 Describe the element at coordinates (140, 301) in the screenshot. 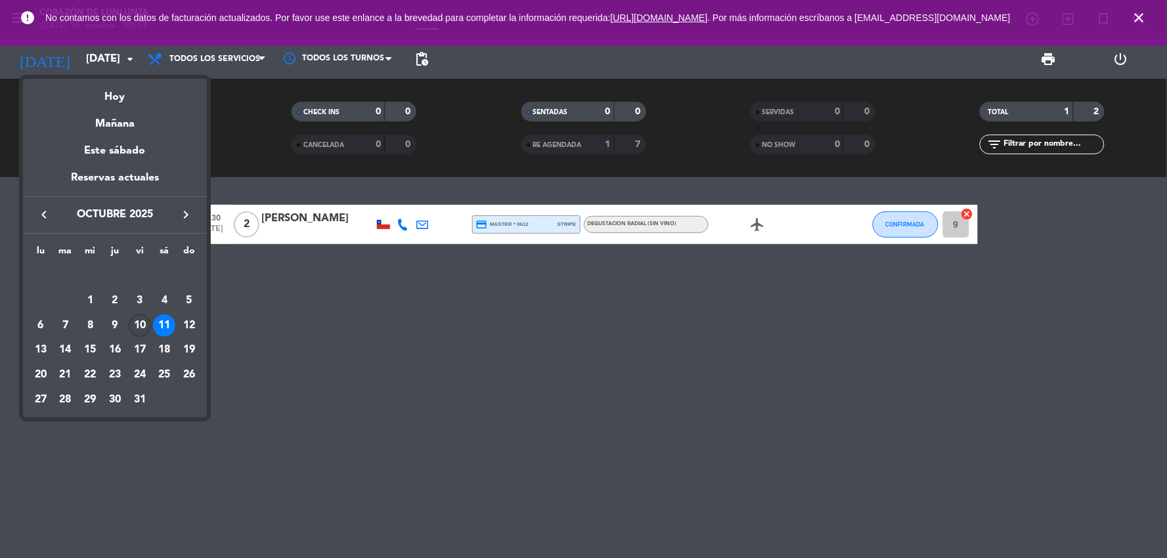

I see `div: 3` at that location.